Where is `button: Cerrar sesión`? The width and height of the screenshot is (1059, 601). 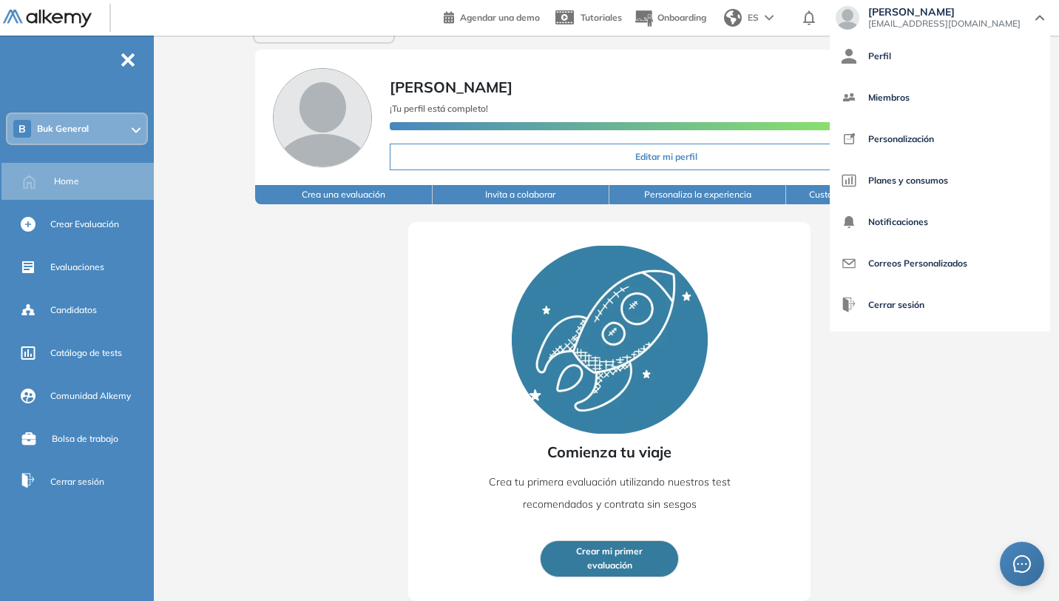
button: Cerrar sesión is located at coordinates (883, 305).